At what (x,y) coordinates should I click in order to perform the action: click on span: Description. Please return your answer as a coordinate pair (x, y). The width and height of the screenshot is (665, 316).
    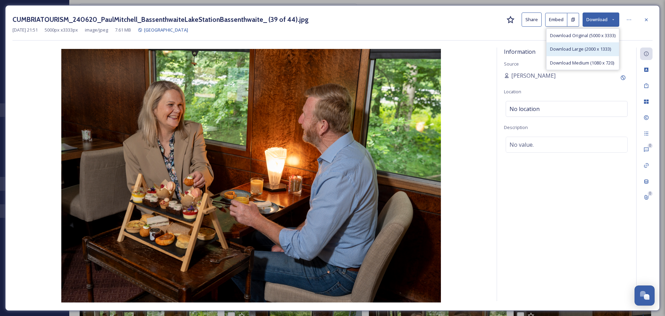
    Looking at the image, I should click on (516, 127).